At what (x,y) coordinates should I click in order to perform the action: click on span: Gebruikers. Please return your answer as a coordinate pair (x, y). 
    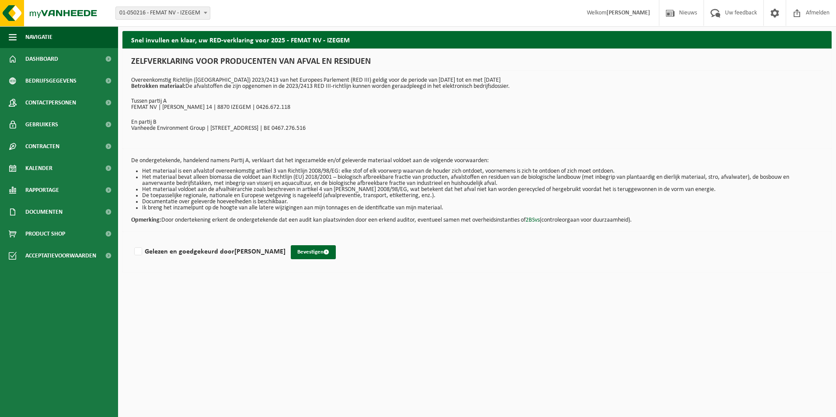
    Looking at the image, I should click on (42, 125).